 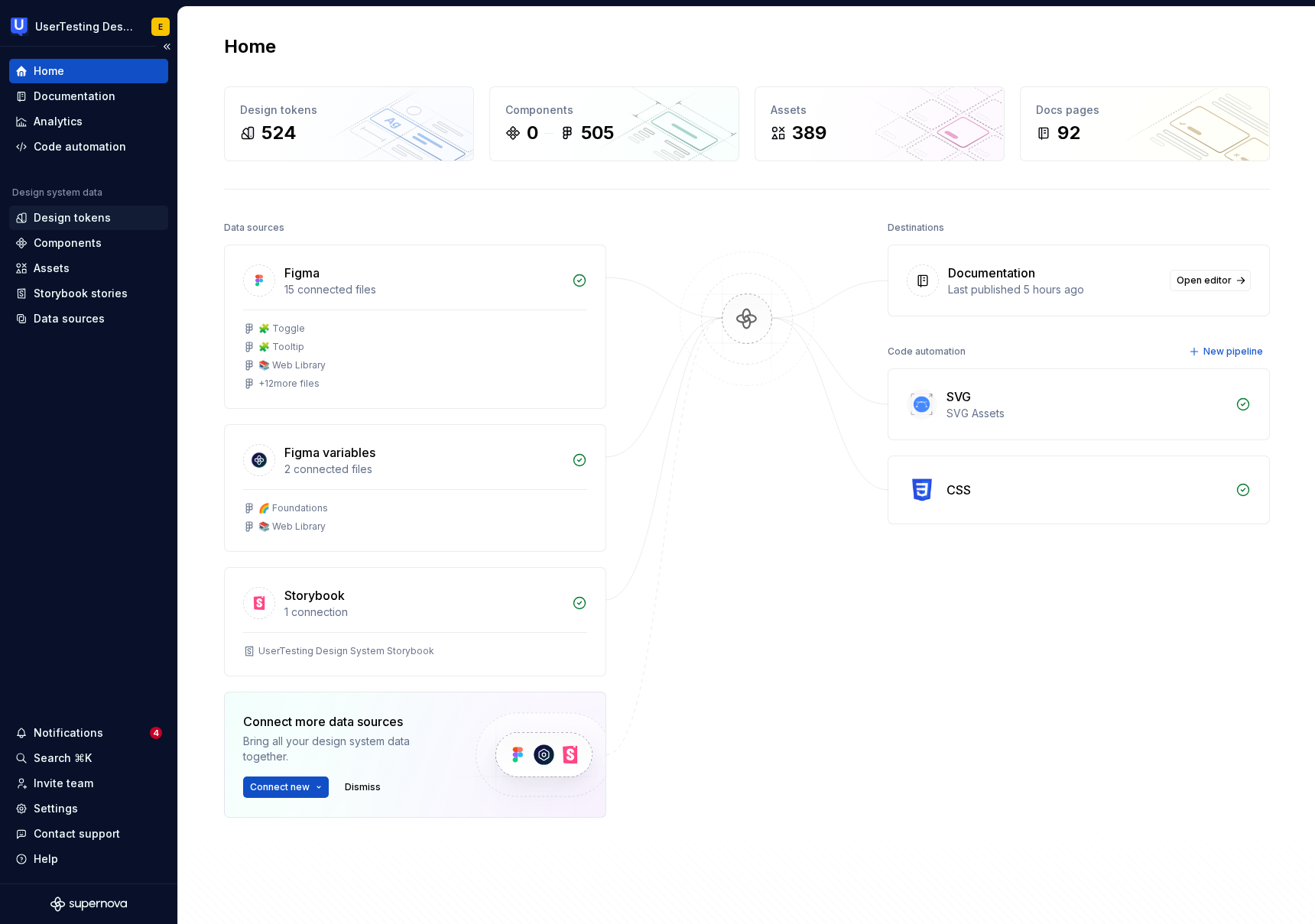 What do you see at coordinates (167, 46) in the screenshot?
I see `button: Collapse sidebar` at bounding box center [167, 46].